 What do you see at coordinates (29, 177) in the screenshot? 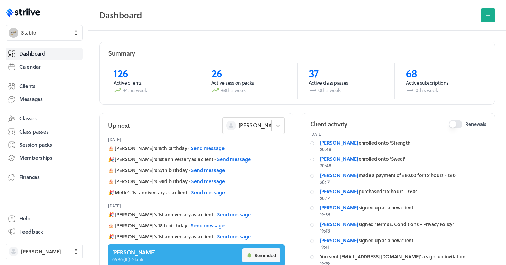
I see `span: Finances` at bounding box center [29, 177].